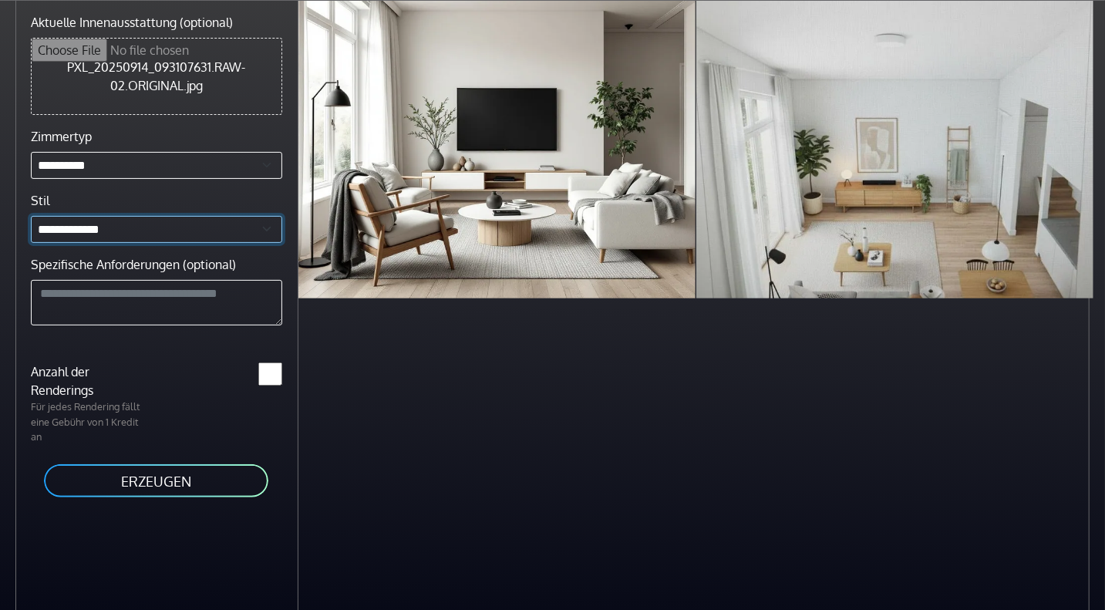 Image resolution: width=1105 pixels, height=610 pixels. I want to click on font: Zimmertyp, so click(61, 136).